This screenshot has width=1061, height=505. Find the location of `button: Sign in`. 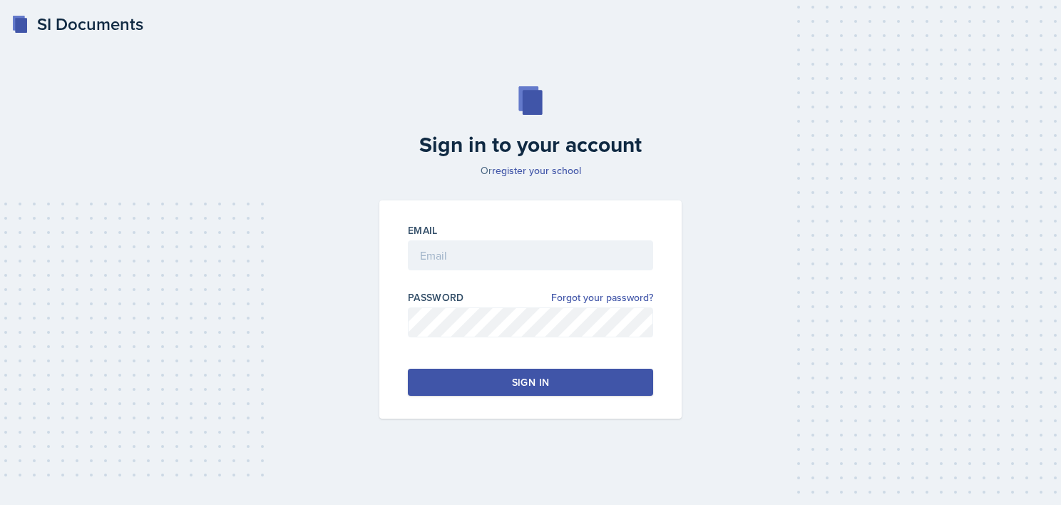

button: Sign in is located at coordinates (530, 382).